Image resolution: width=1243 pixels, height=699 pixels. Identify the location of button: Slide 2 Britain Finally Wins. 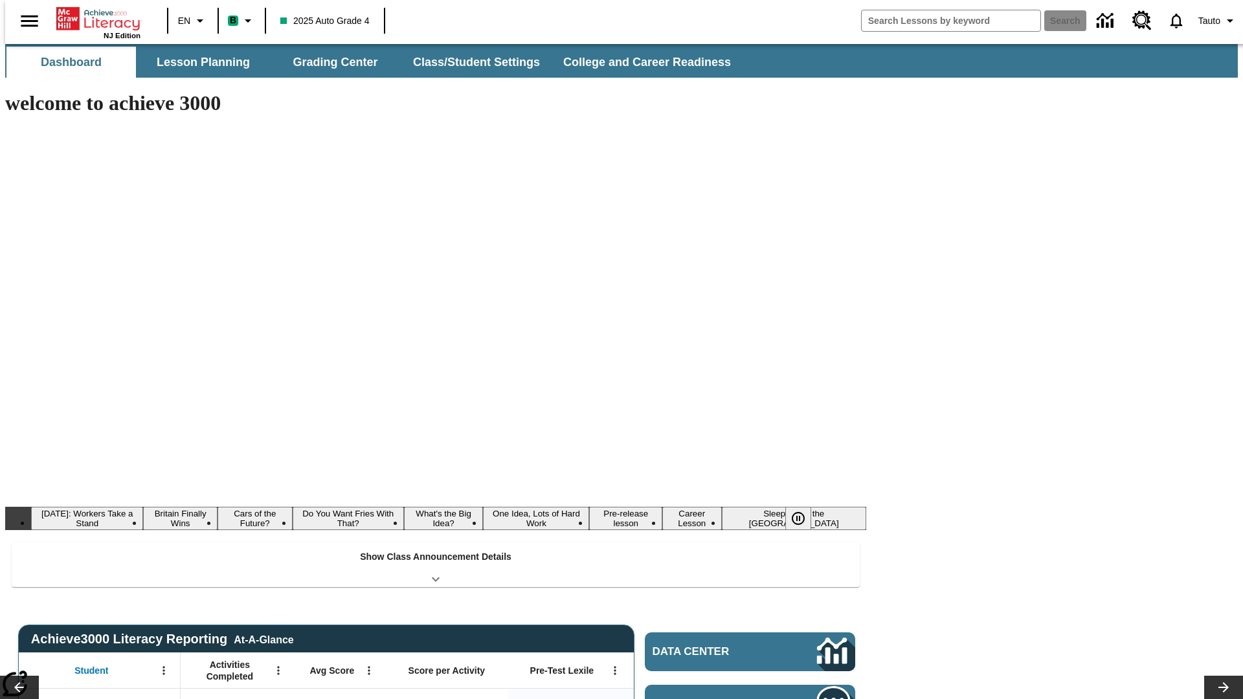
(180, 518).